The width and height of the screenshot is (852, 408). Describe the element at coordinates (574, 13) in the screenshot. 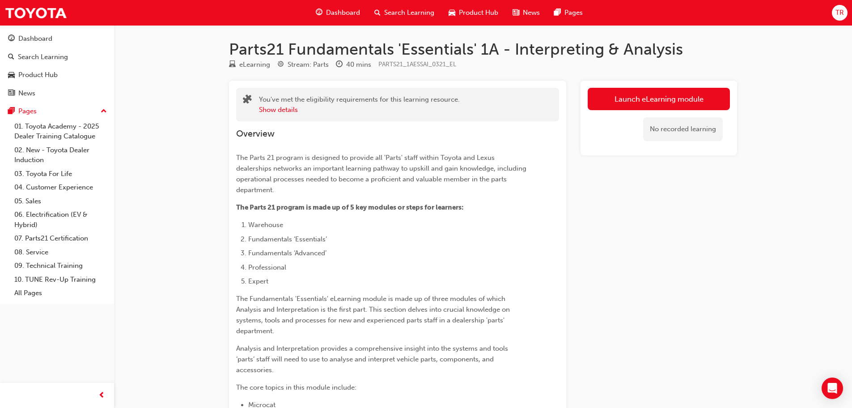

I see `span: Pages` at that location.